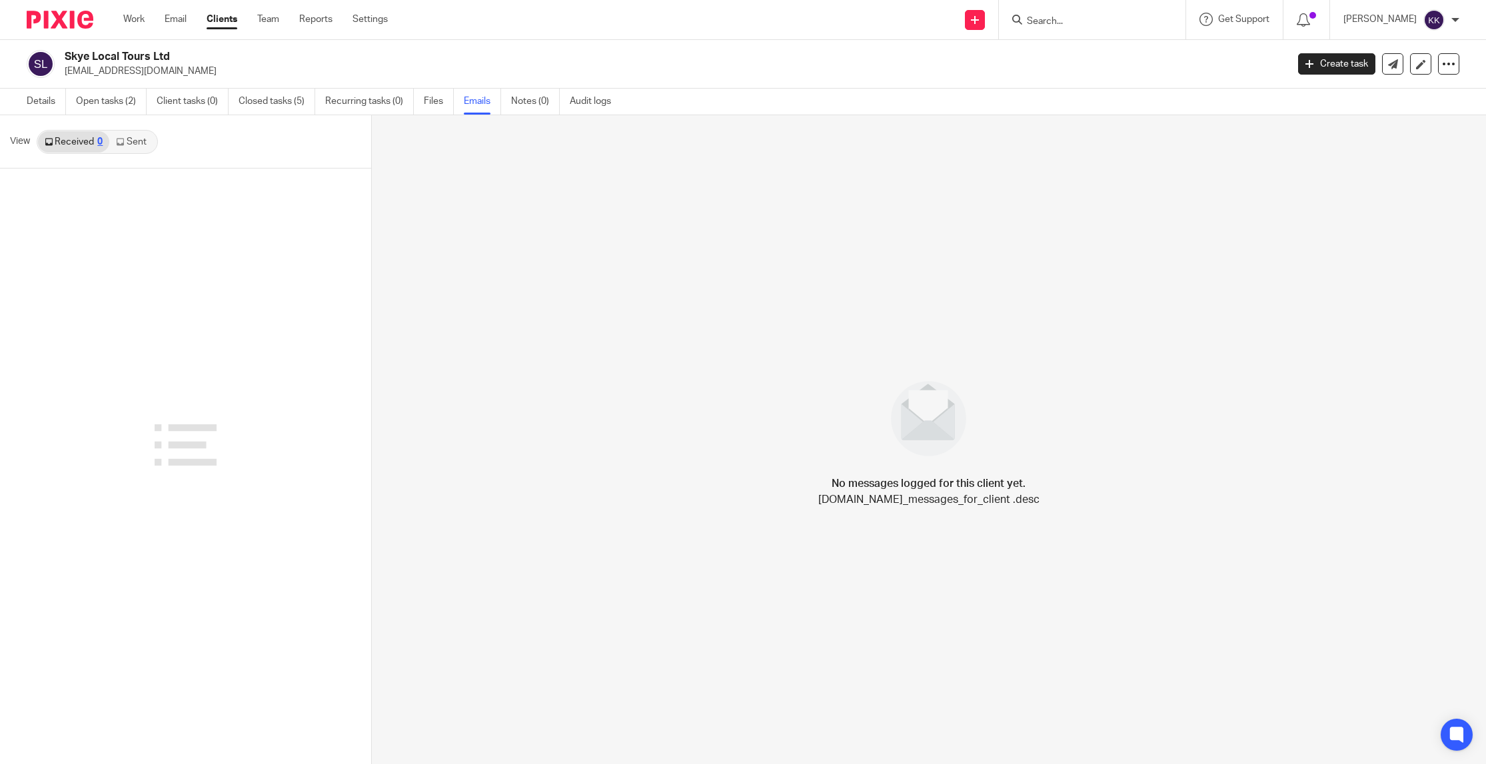  Describe the element at coordinates (175, 19) in the screenshot. I see `a: Email` at that location.